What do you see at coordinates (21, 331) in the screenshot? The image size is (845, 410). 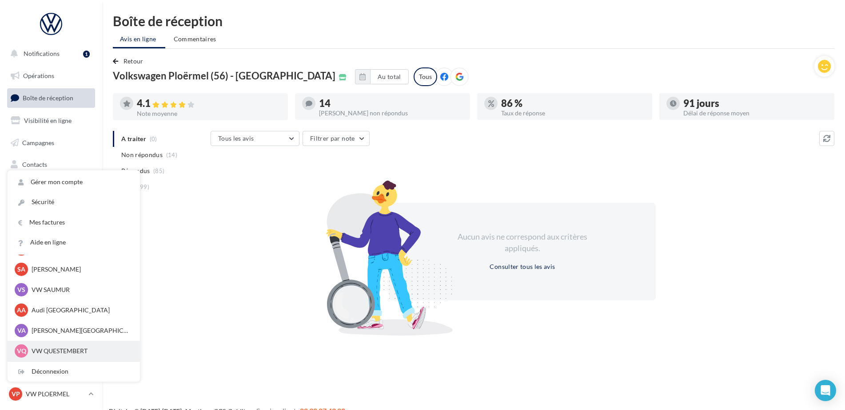 I see `span: VA` at bounding box center [21, 331].